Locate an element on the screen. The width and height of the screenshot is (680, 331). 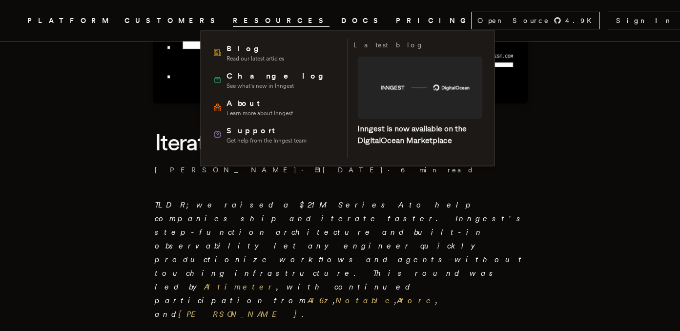
a: Notable is located at coordinates (365, 300).